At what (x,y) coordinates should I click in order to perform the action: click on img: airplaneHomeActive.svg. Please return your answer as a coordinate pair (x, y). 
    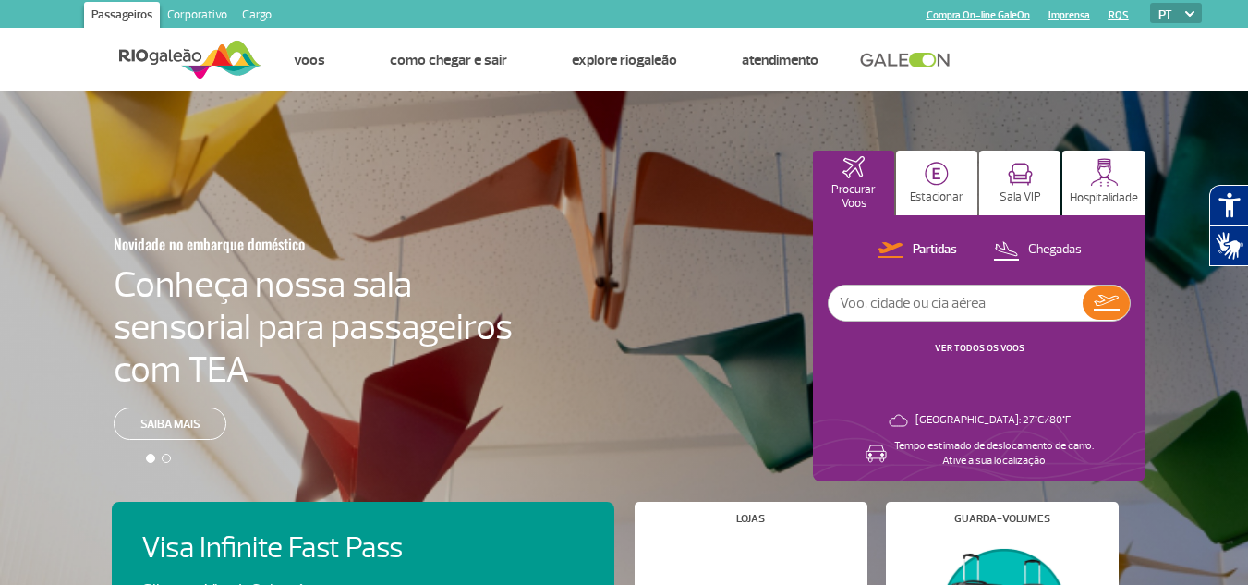
    Looking at the image, I should click on (853, 167).